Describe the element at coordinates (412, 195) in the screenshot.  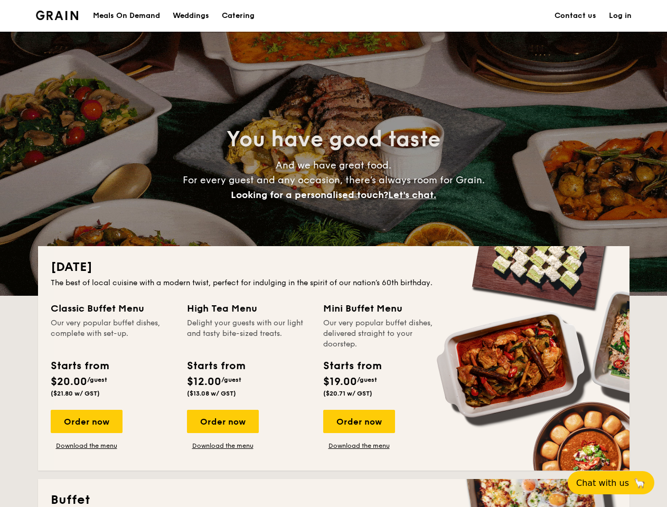
I see `span: Let's chat.` at that location.